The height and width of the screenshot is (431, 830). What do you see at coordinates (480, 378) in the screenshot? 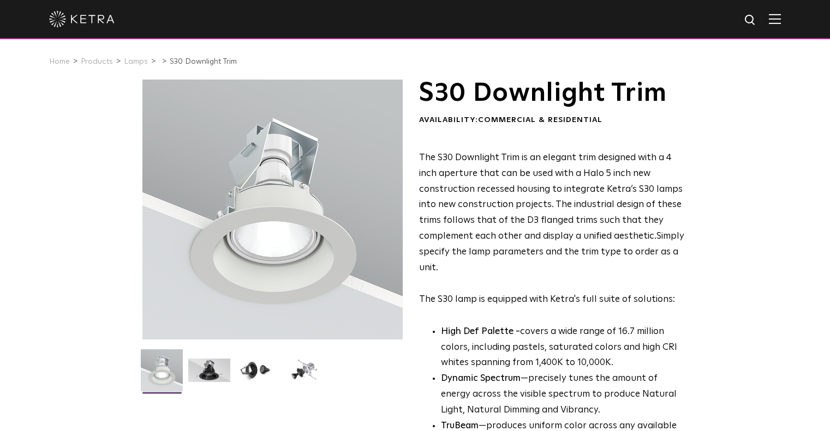
I see `strong: Dynamic Spectrum` at bounding box center [480, 378].